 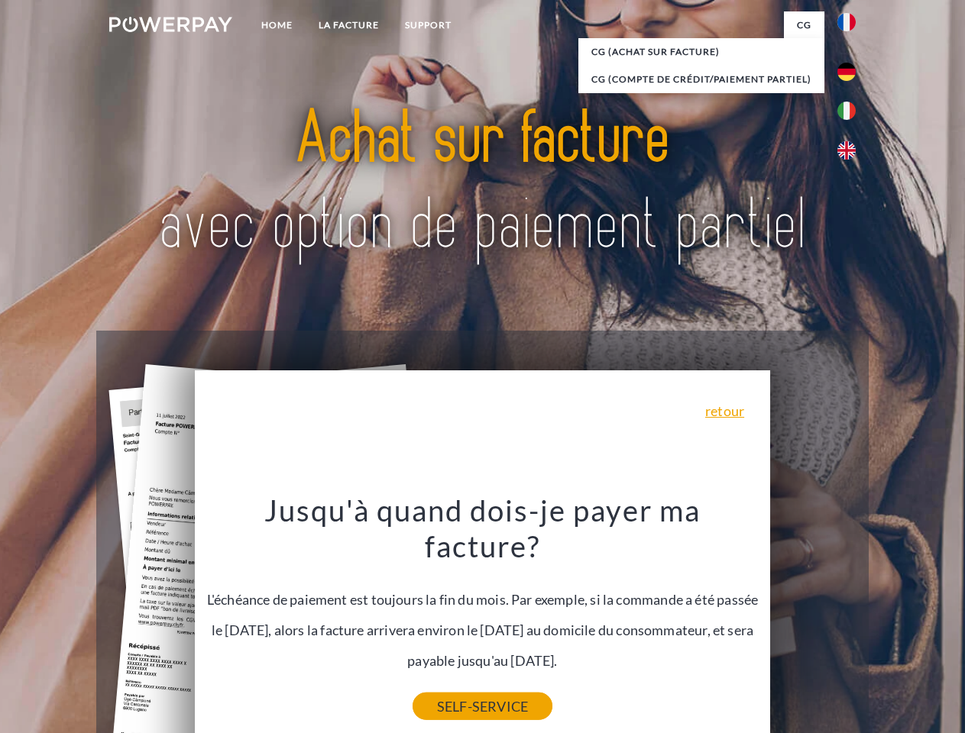 I want to click on img: logo-powerpay-white.svg, so click(x=170, y=24).